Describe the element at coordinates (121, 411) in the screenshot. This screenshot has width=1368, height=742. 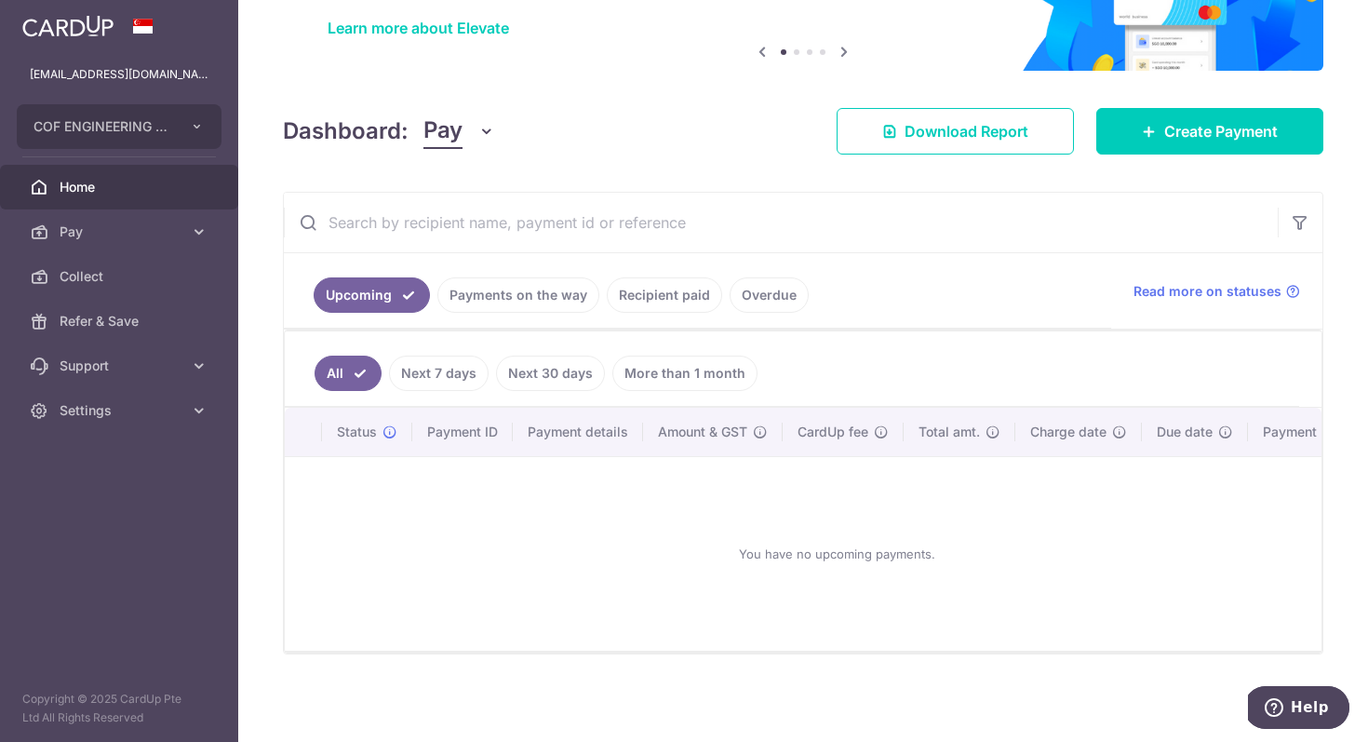
I see `span: Settings` at that location.